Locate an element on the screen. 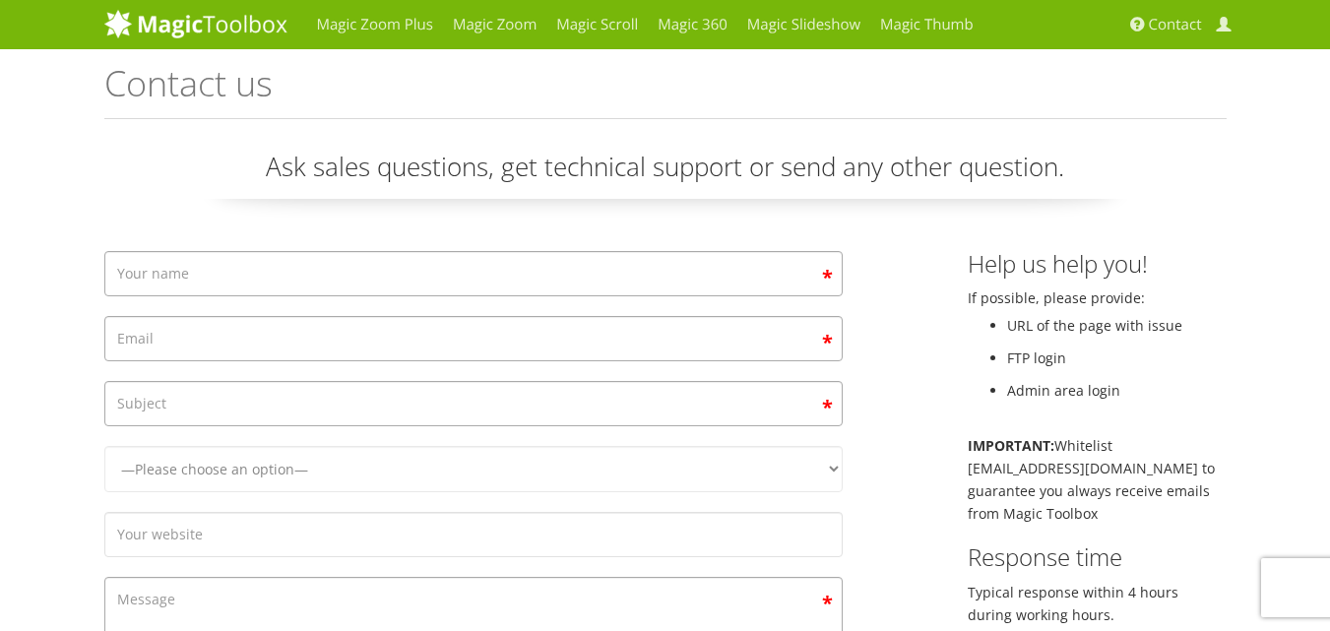  h3: Response time is located at coordinates (1097, 557).